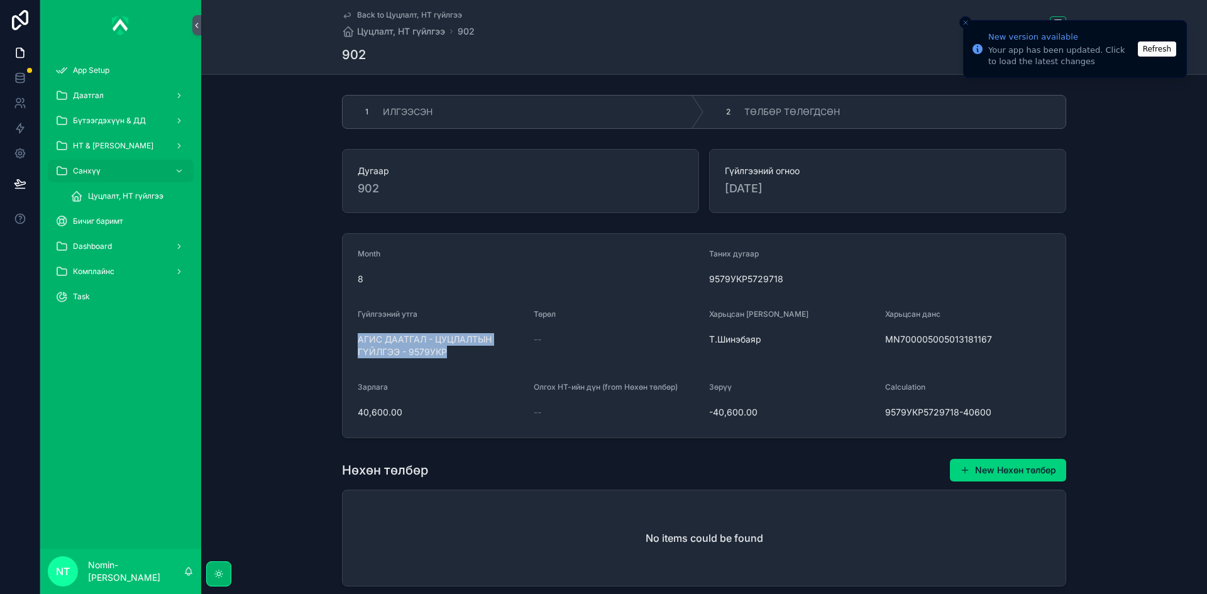 This screenshot has width=1207, height=594. What do you see at coordinates (1061, 37) in the screenshot?
I see `div: New version available` at bounding box center [1061, 37].